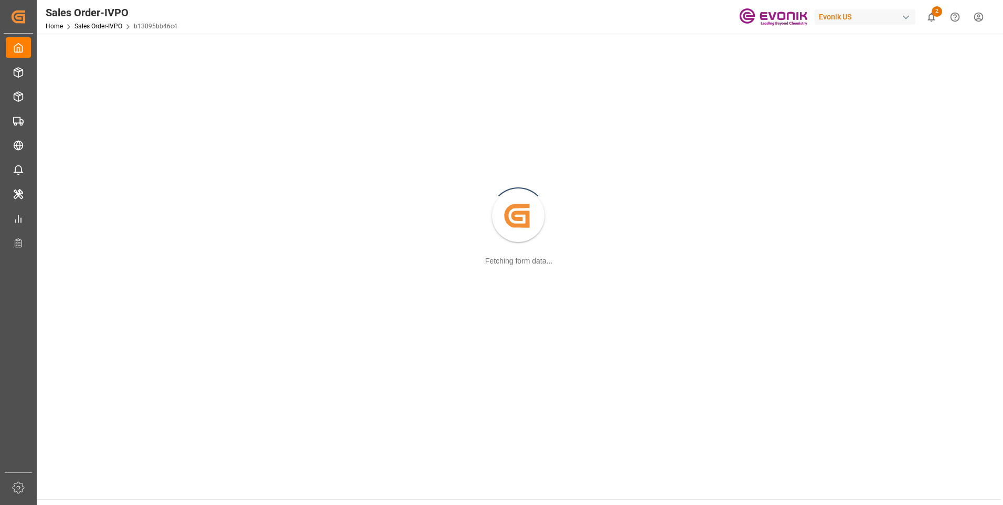  What do you see at coordinates (867, 17) in the screenshot?
I see `button: Evonik US` at bounding box center [867, 17].